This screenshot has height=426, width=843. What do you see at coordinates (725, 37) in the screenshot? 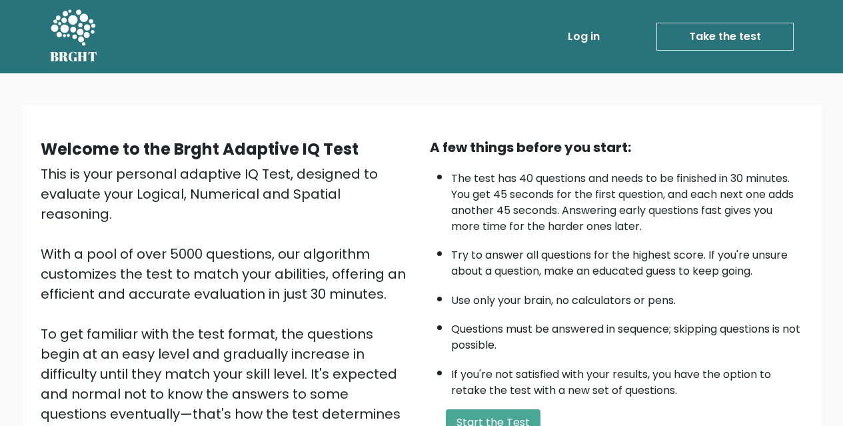
I see `a: Take the test` at bounding box center [725, 37].